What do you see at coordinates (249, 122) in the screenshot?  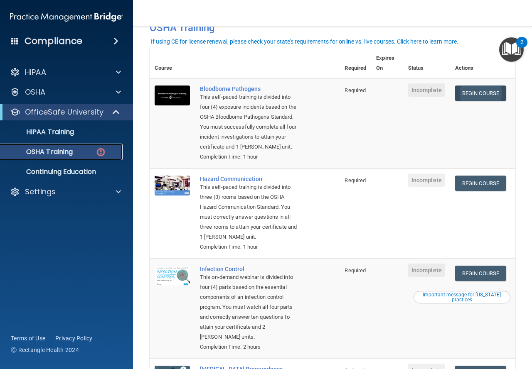 I see `div: This self-paced training is divided into four (4) exposure incidents based on the OSHA Bloodborne...` at bounding box center [249, 122].